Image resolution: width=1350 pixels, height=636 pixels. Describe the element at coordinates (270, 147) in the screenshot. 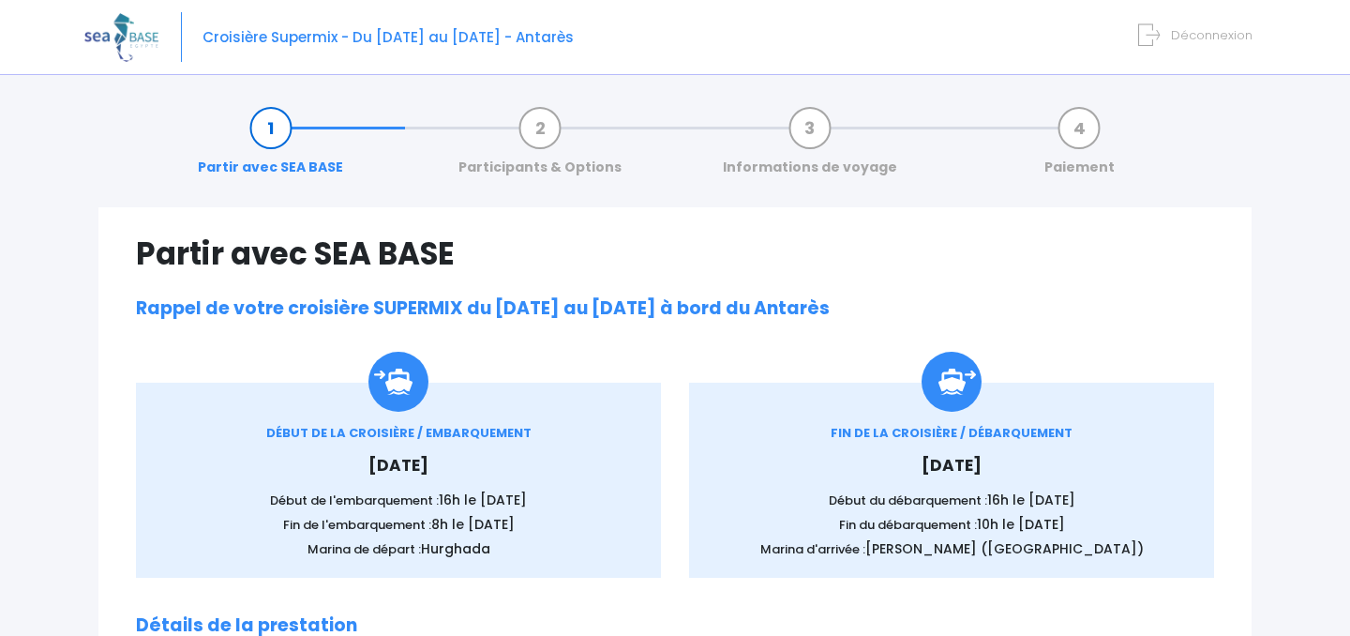

I see `a: Partir avec SEA BASE` at that location.